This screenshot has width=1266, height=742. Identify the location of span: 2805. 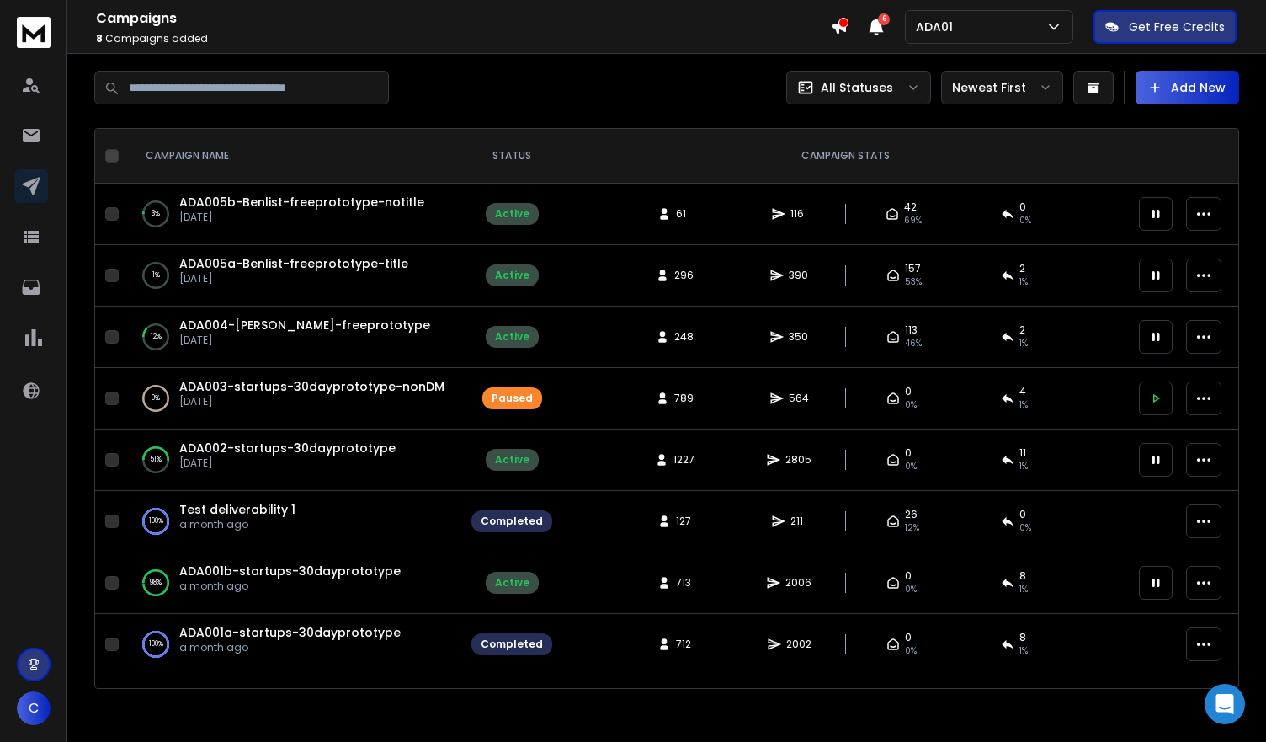
(798, 460).